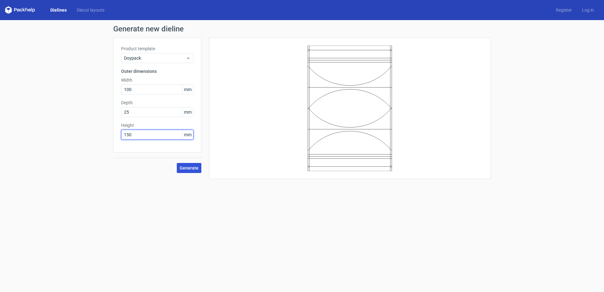  I want to click on label: Height, so click(157, 125).